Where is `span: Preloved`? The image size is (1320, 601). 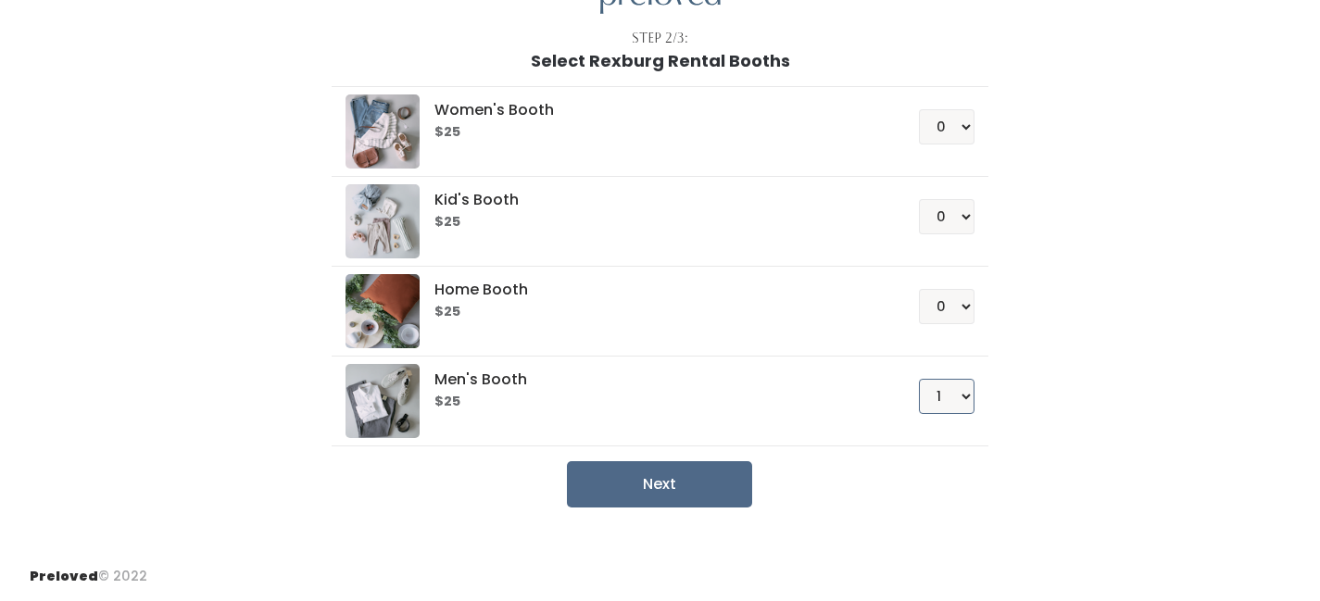
span: Preloved is located at coordinates (64, 576).